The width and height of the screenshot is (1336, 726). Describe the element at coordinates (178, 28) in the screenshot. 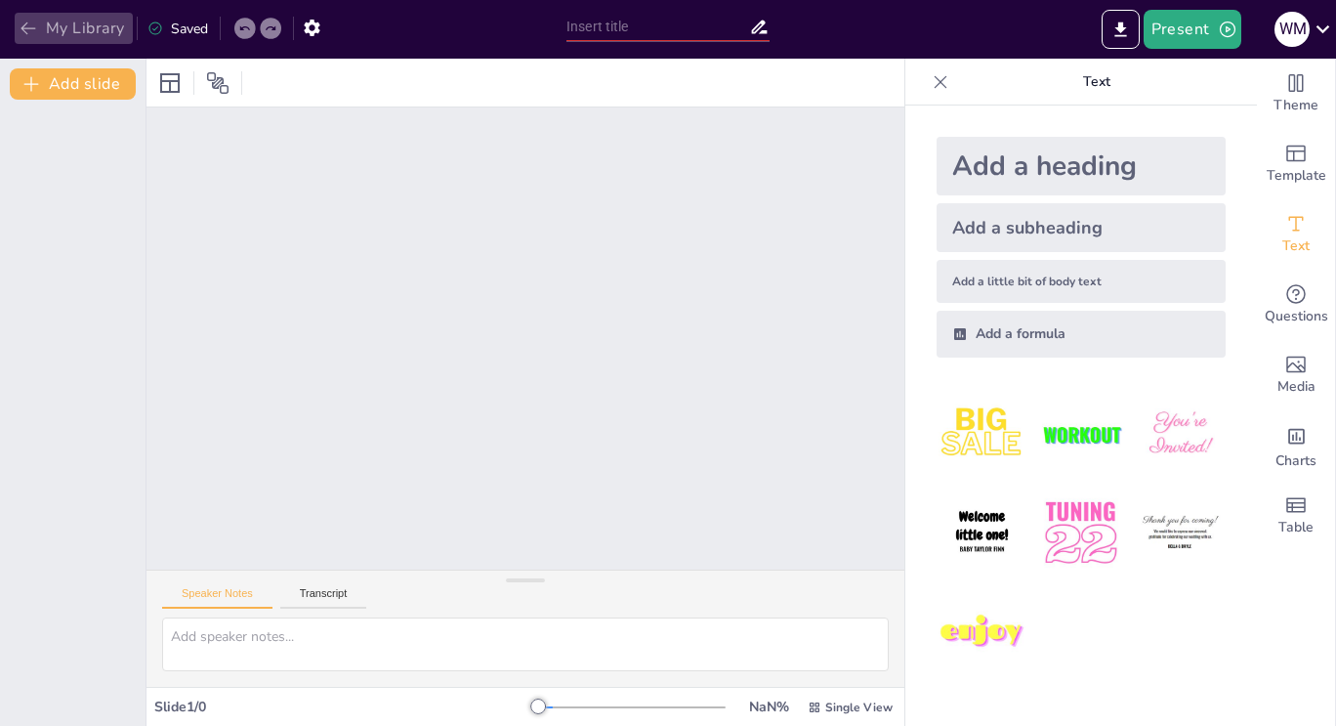

I see `div: Saved` at that location.